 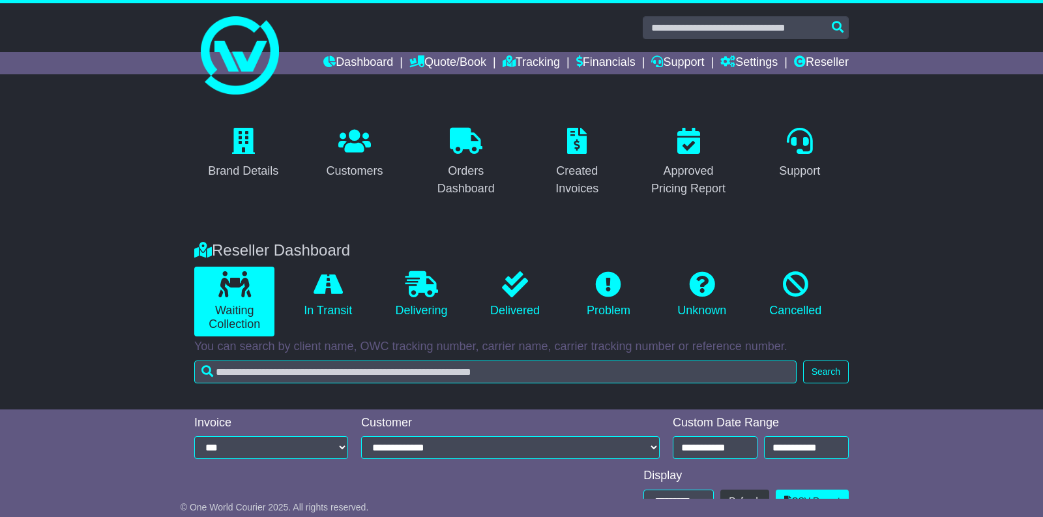 I want to click on button: Search, so click(x=826, y=372).